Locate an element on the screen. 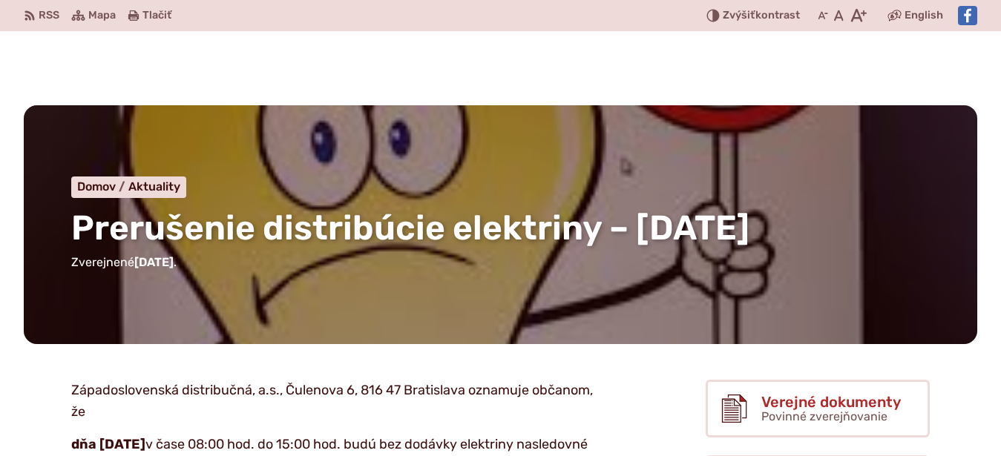 Image resolution: width=1001 pixels, height=456 pixels. span: English is located at coordinates (924, 16).